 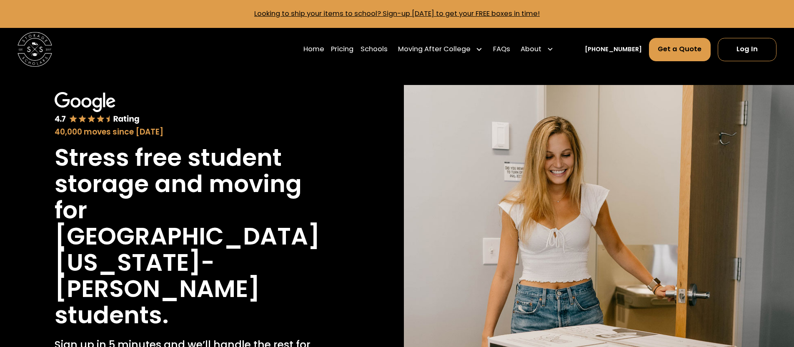 What do you see at coordinates (747, 50) in the screenshot?
I see `a: Log In` at bounding box center [747, 50].